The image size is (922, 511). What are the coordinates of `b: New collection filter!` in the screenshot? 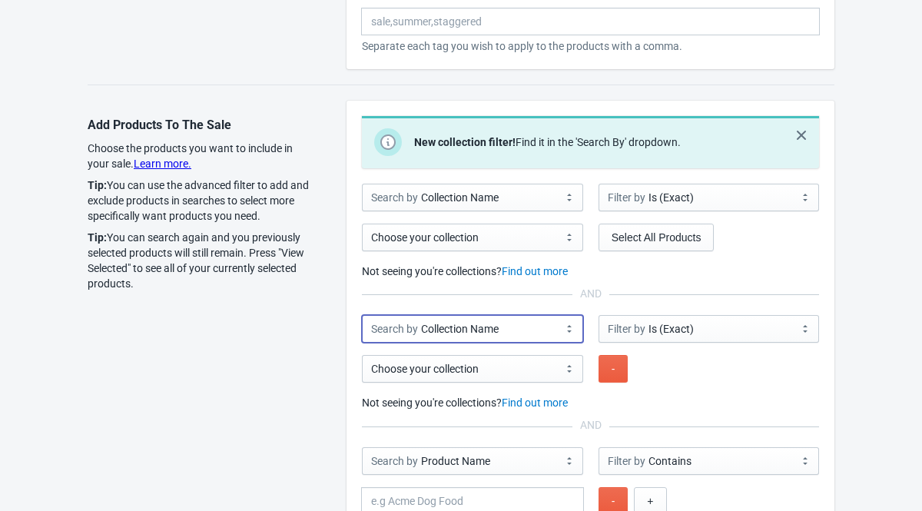 It's located at (465, 142).